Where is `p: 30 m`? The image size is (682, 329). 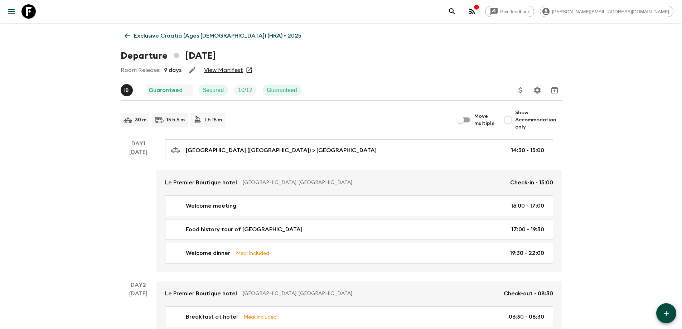 p: 30 m is located at coordinates (141, 120).